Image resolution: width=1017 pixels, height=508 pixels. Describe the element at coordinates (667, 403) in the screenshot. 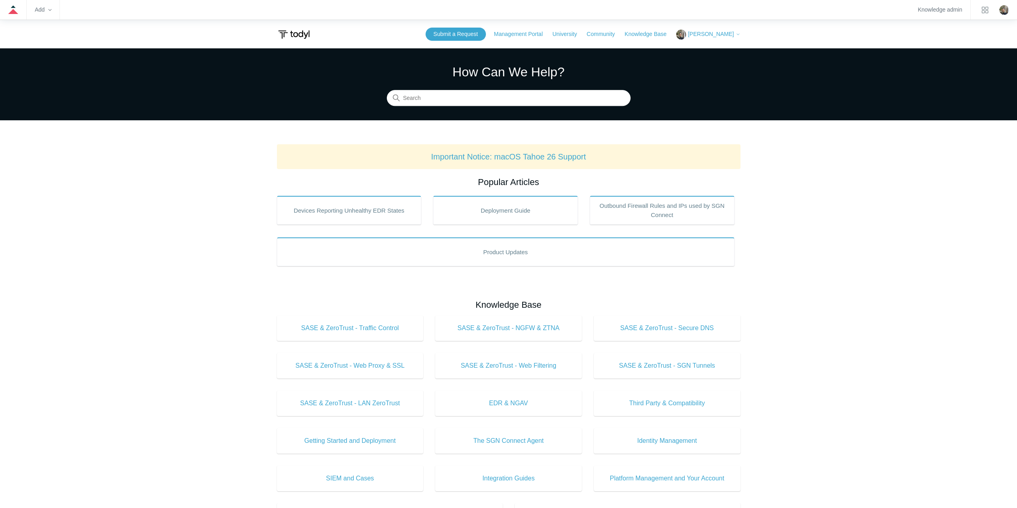

I see `span: Third Party & Compatibility` at that location.